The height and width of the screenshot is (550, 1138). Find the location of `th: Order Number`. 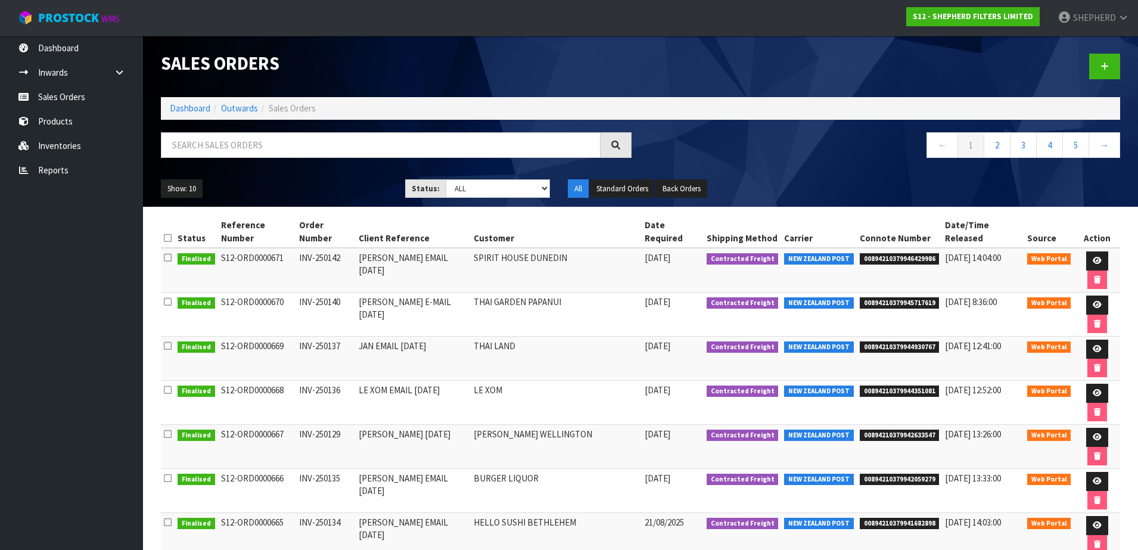

th: Order Number is located at coordinates (326, 232).